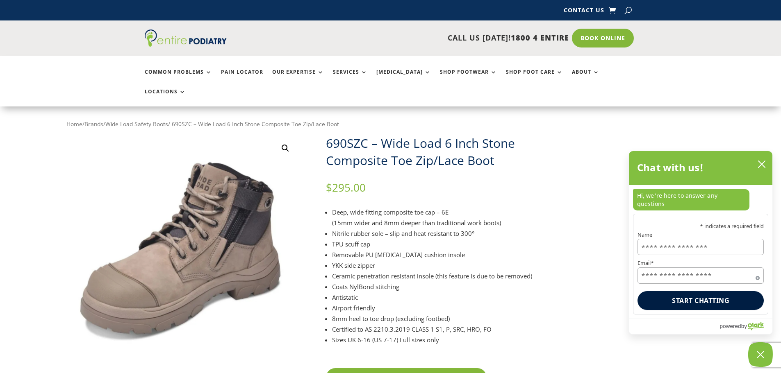 This screenshot has width=781, height=373. What do you see at coordinates (445, 319) in the screenshot?
I see `li: 8mm heel to toe drop (excluding footbed)` at bounding box center [445, 319].